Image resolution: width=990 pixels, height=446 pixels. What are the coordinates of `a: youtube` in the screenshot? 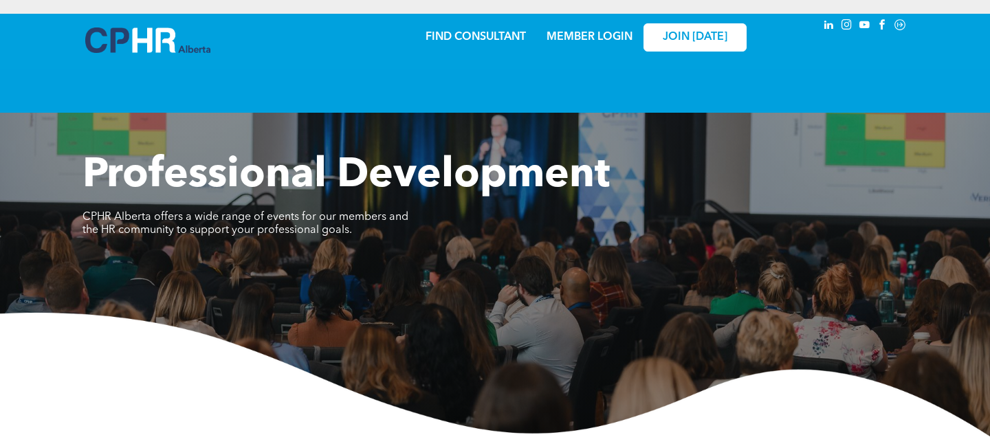 It's located at (864, 26).